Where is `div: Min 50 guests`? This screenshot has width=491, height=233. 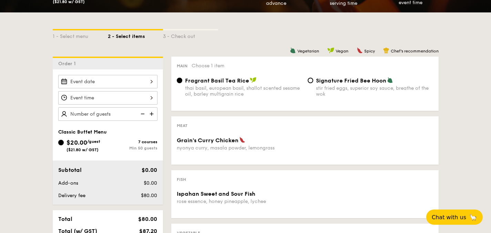
div: Min 50 guests is located at coordinates (133, 148).